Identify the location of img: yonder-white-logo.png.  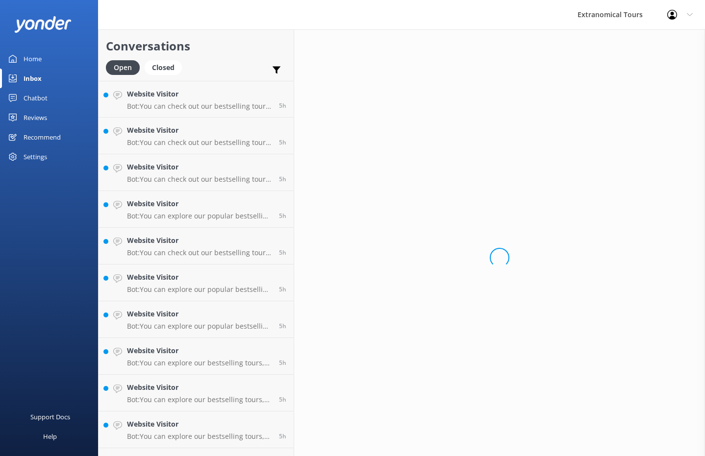
(43, 24).